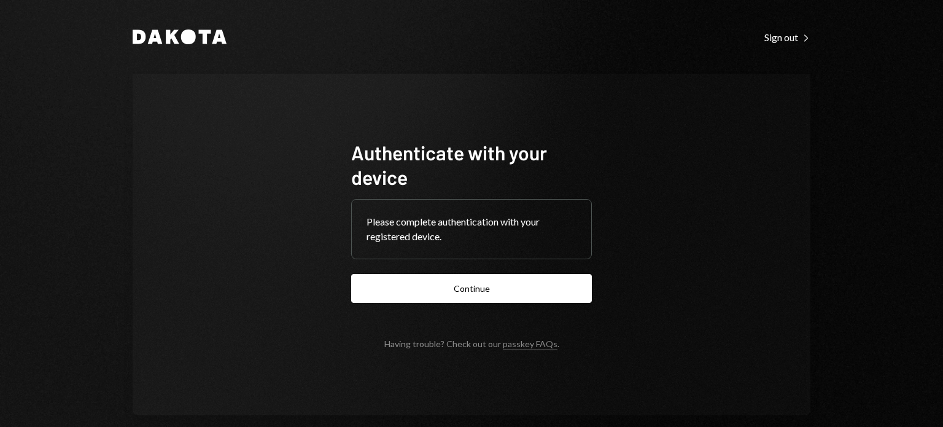  I want to click on a: Sign out, so click(787, 37).